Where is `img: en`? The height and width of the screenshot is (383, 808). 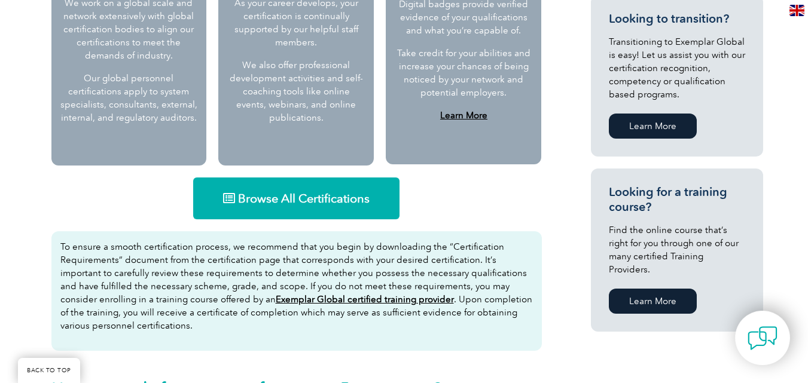 img: en is located at coordinates (797, 10).